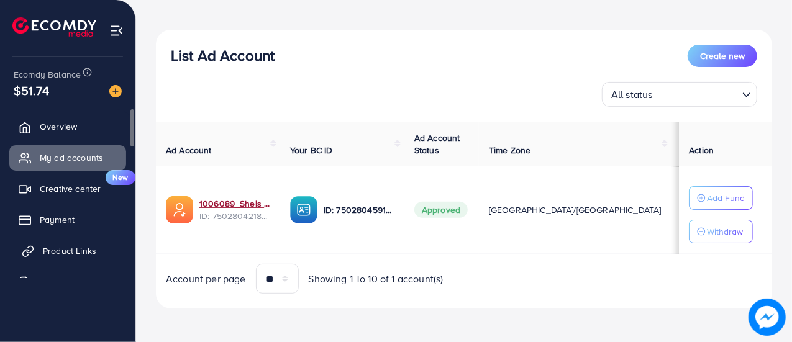 Image resolution: width=792 pixels, height=342 pixels. I want to click on a: Payment, so click(68, 220).